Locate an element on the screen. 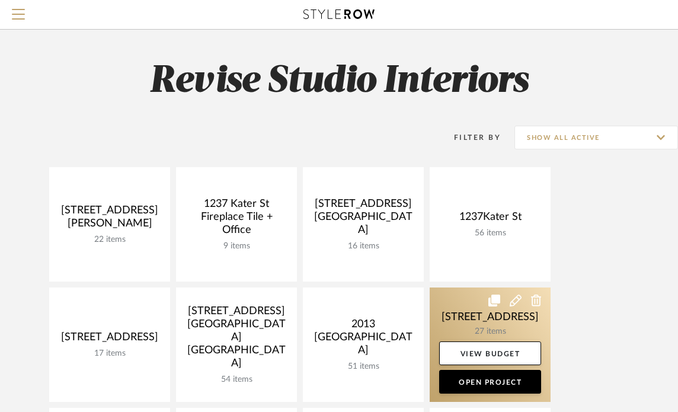 The width and height of the screenshot is (678, 412). div: 9 items is located at coordinates (236, 246).